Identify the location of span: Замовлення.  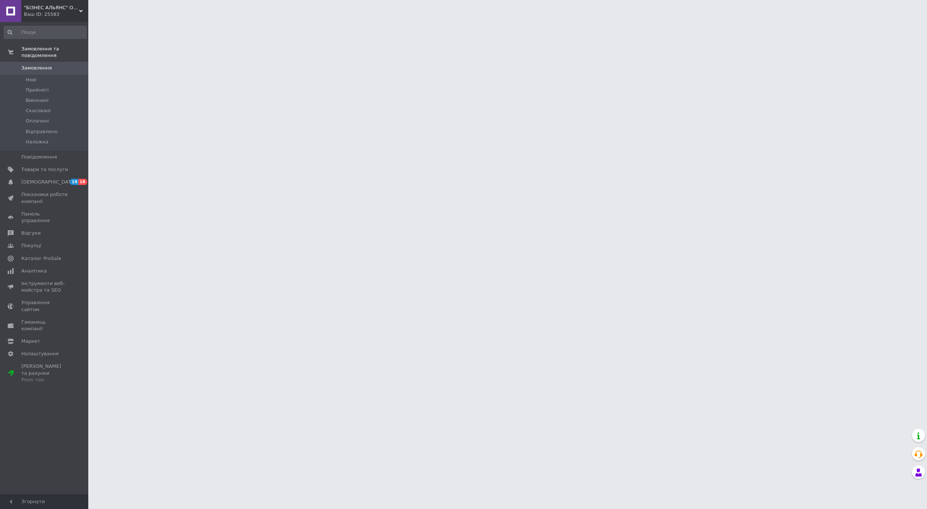
(36, 68).